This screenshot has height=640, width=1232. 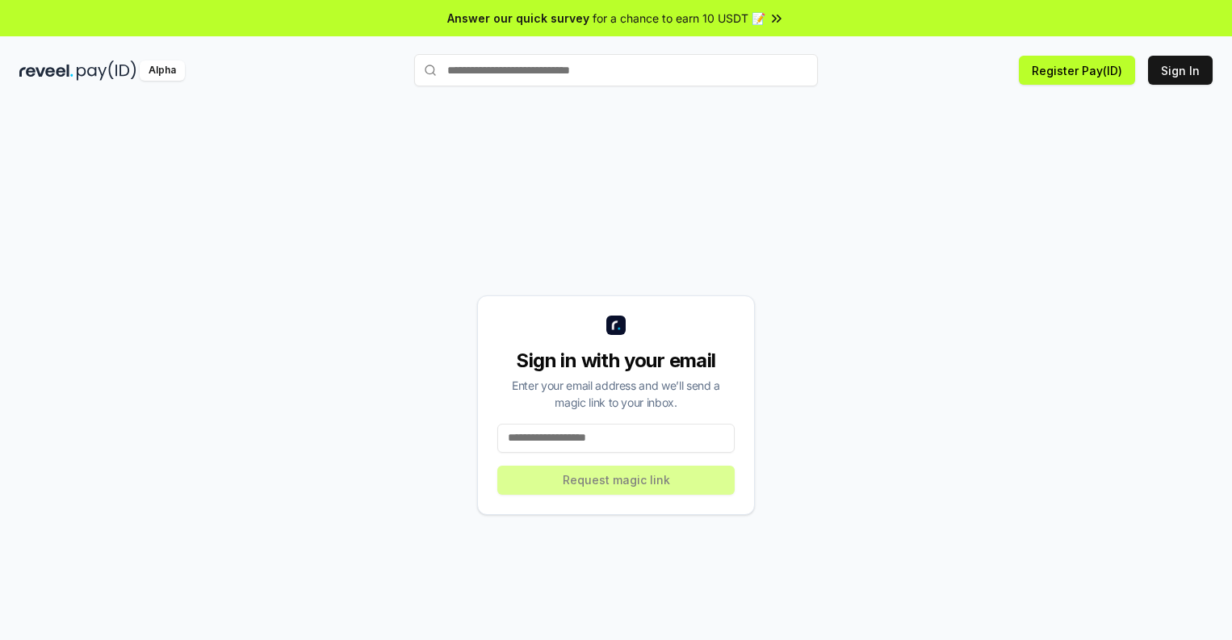 What do you see at coordinates (162, 70) in the screenshot?
I see `div: Alpha` at bounding box center [162, 70].